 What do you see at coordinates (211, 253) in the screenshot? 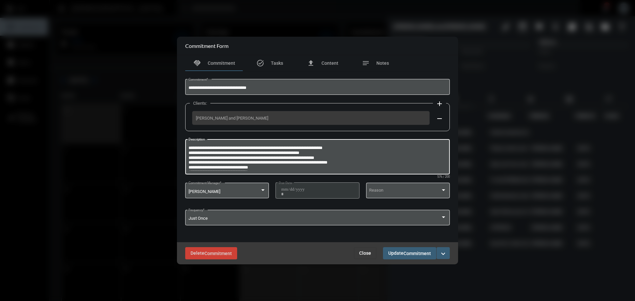
I see `button: DeleteCommitment` at bounding box center [211, 253].